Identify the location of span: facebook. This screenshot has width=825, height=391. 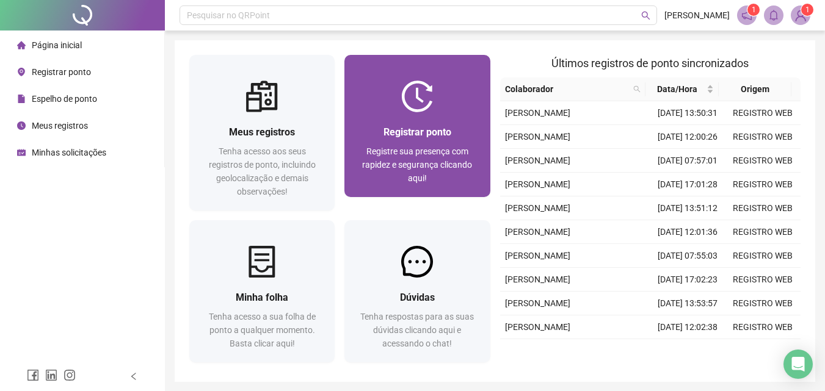
(33, 375).